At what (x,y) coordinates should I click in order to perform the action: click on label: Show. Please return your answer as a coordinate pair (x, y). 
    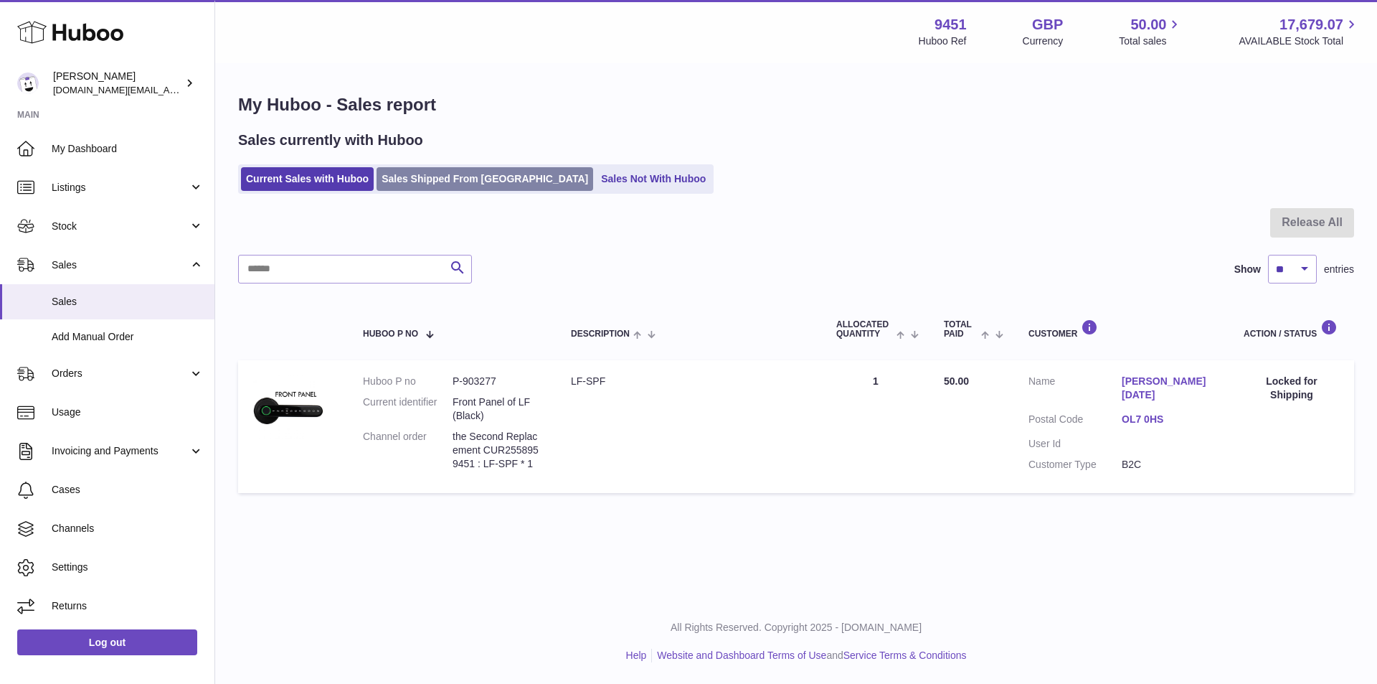
    Looking at the image, I should click on (1248, 269).